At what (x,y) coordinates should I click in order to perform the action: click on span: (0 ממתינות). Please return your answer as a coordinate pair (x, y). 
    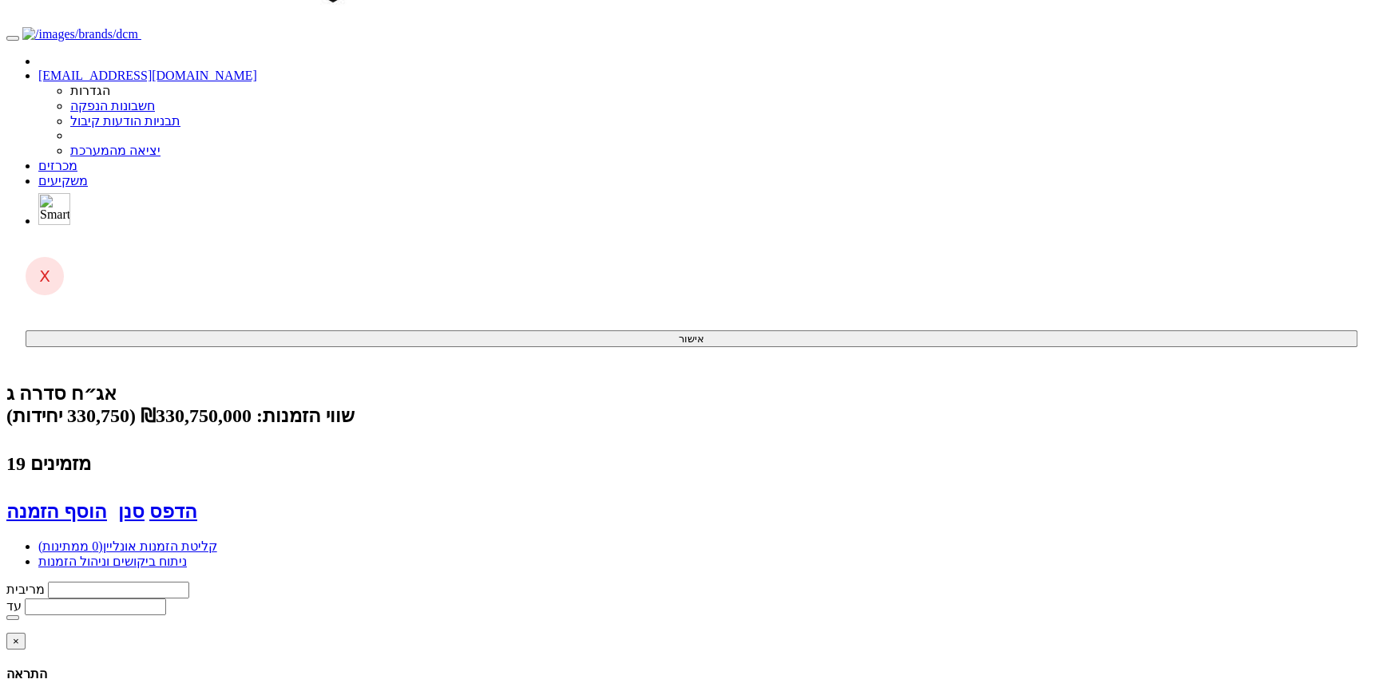
    Looking at the image, I should click on (70, 546).